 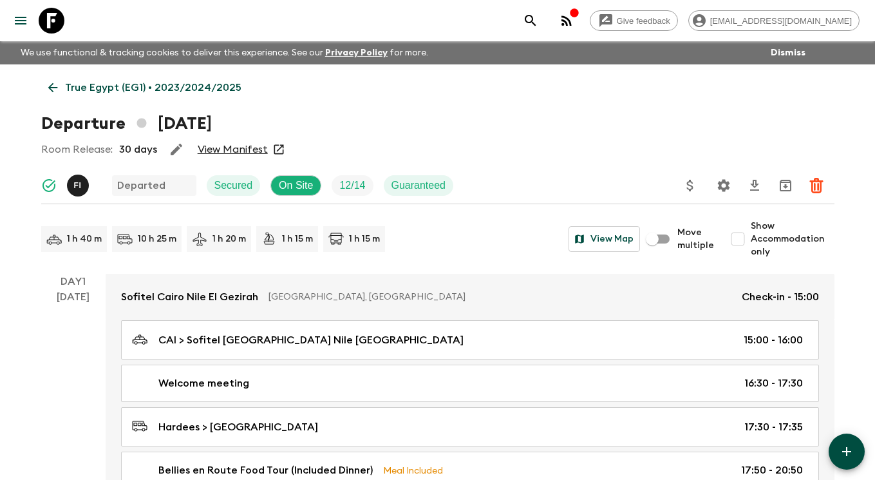 What do you see at coordinates (21, 21) in the screenshot?
I see `button: menu` at bounding box center [21, 21].